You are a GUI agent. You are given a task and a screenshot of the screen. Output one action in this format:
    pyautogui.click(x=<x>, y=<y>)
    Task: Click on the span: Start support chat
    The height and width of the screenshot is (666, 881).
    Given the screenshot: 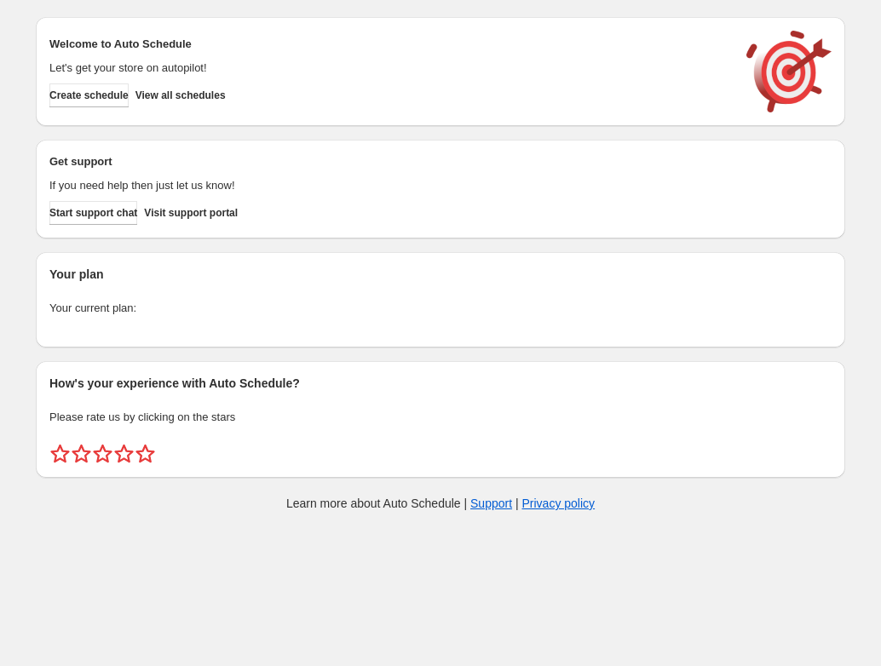 What is the action you would take?
    pyautogui.click(x=93, y=213)
    